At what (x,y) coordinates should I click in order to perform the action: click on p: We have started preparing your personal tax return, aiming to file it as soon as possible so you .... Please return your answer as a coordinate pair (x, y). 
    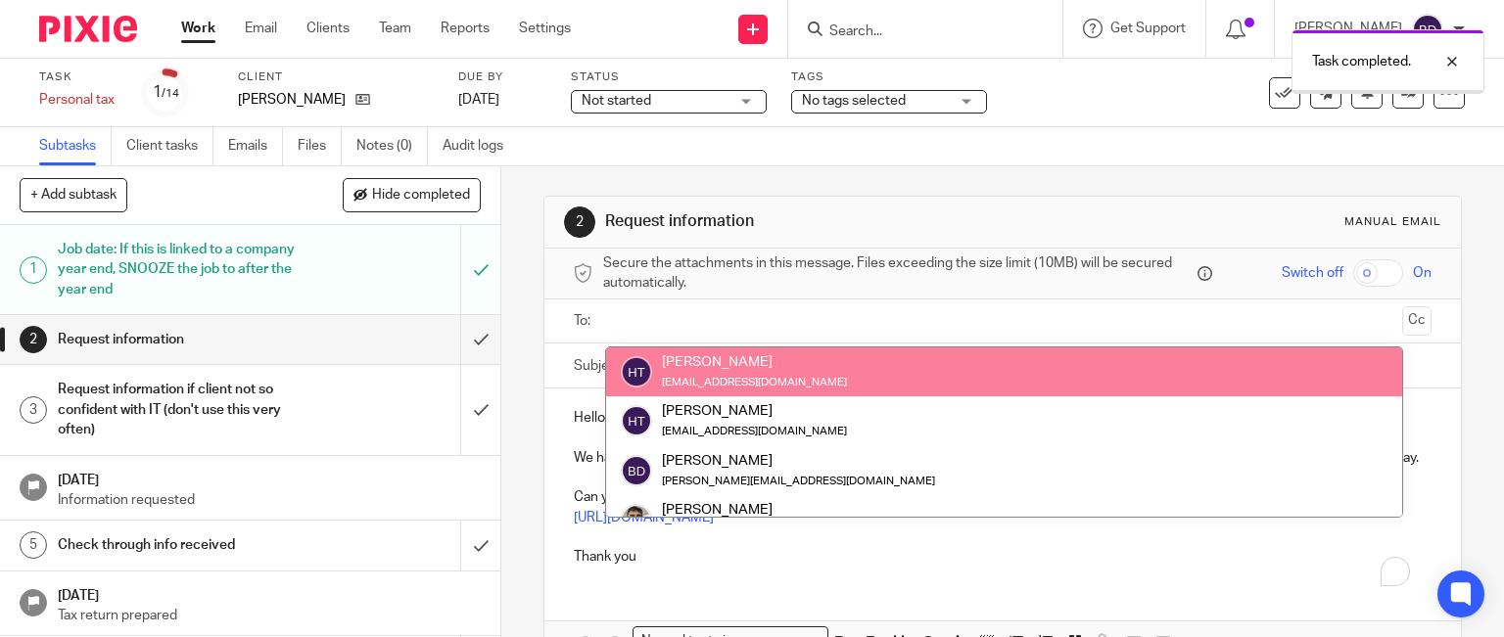
    Looking at the image, I should click on (1003, 458).